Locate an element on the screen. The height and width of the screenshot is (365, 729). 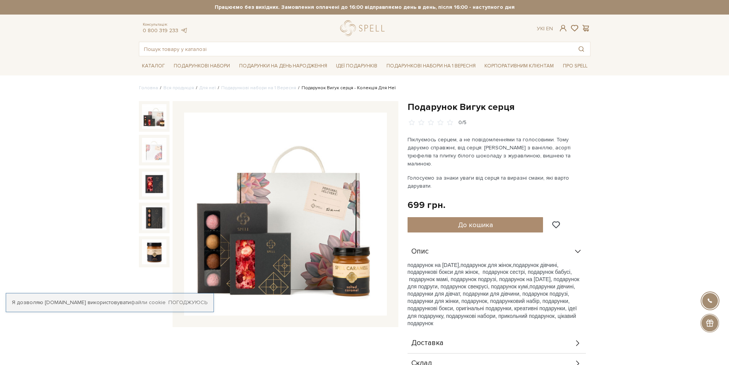
button: Пошук товару у каталозі is located at coordinates (582, 49).